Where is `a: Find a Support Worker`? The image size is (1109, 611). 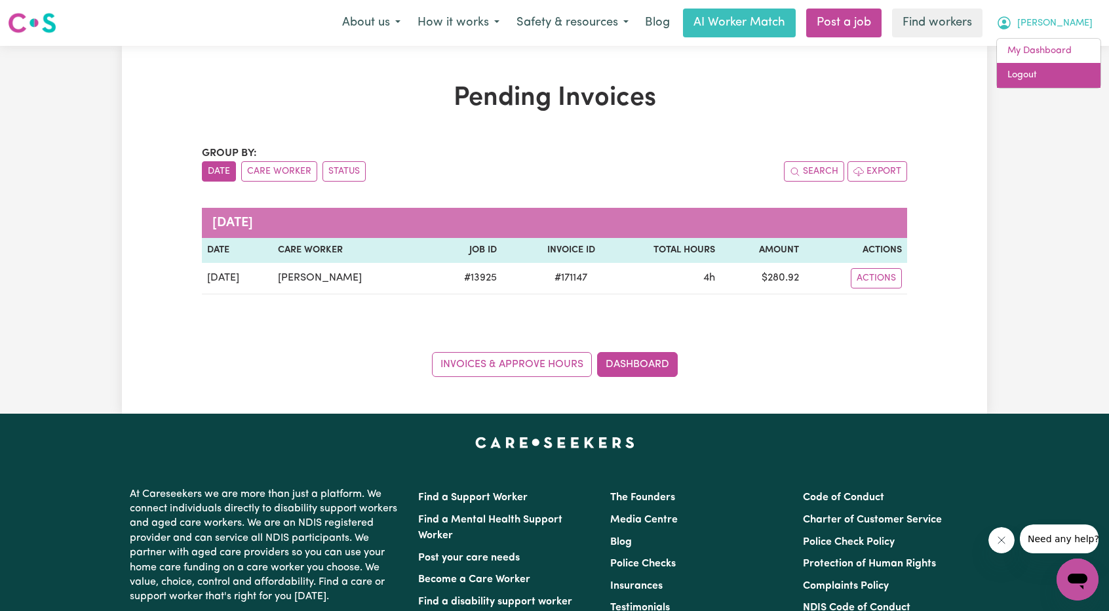
a: Find a Support Worker is located at coordinates (473, 497).